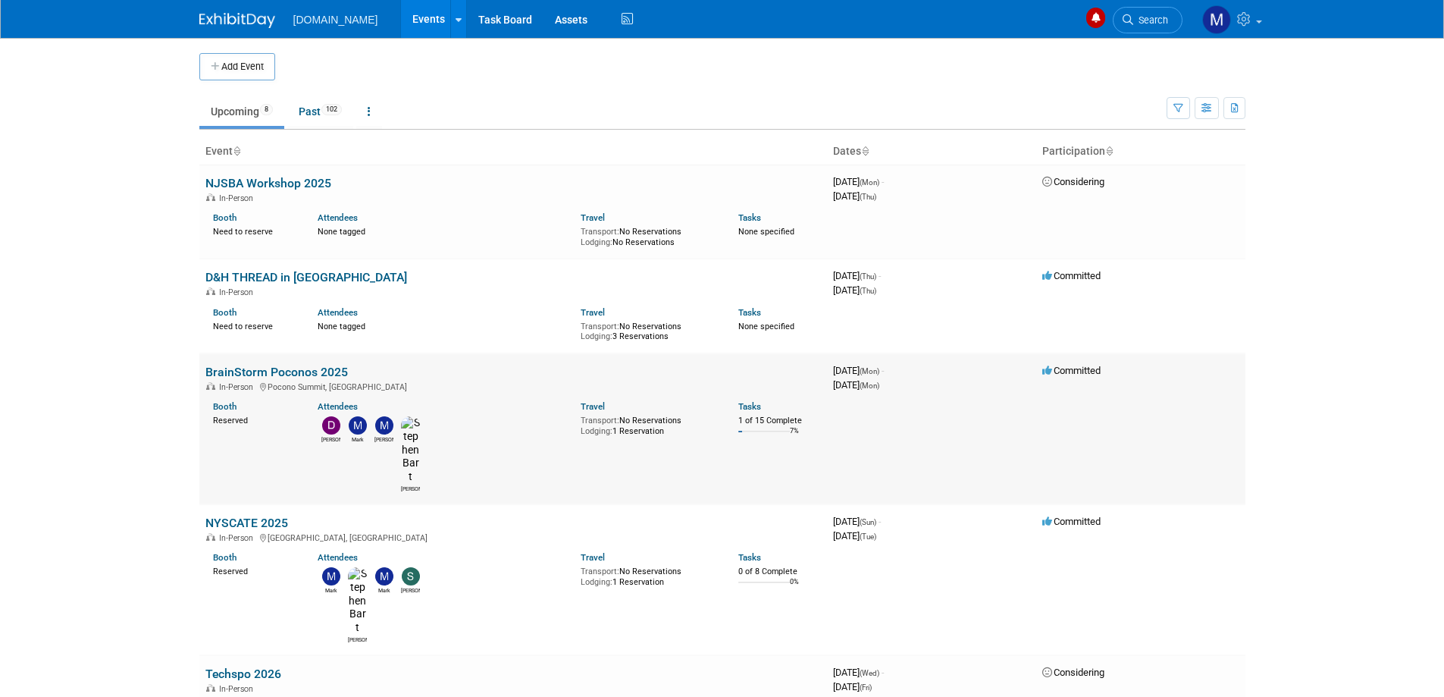 The height and width of the screenshot is (697, 1444). I want to click on span: (Fri), so click(866, 687).